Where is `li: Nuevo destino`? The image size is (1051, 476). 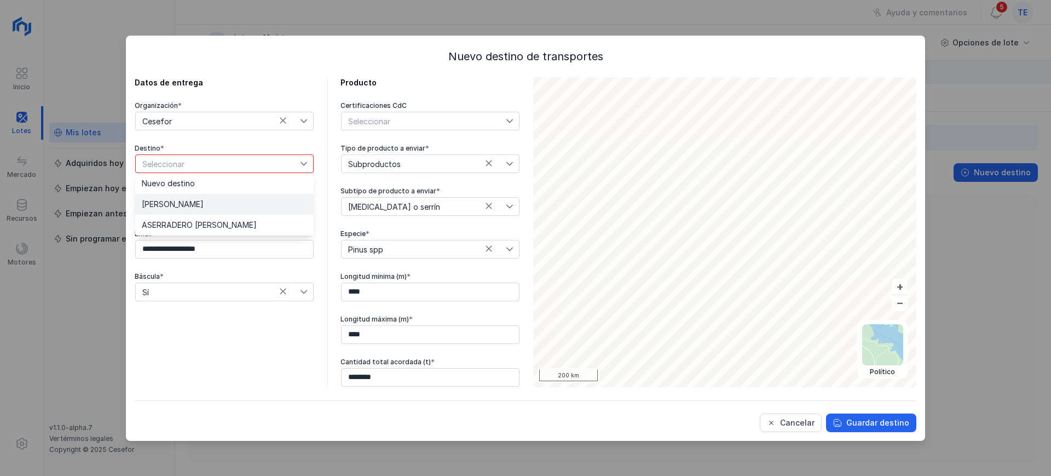 li: Nuevo destino is located at coordinates (224, 183).